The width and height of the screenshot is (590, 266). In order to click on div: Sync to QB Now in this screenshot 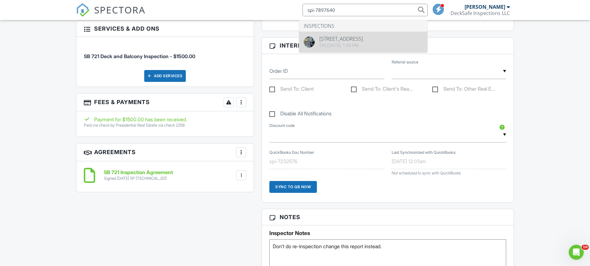, I will do `click(293, 187)`.